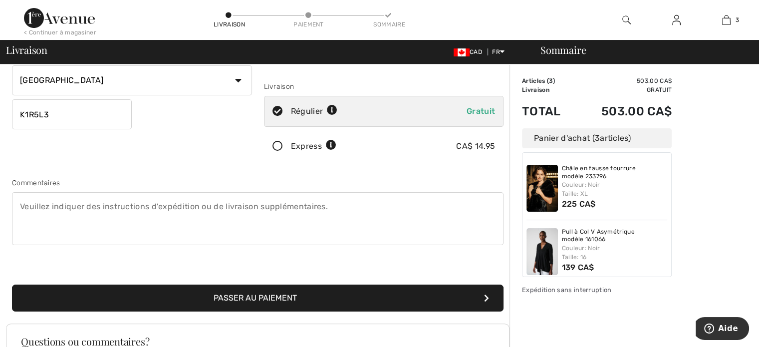  I want to click on div: Expédition sans interruption, so click(597, 290).